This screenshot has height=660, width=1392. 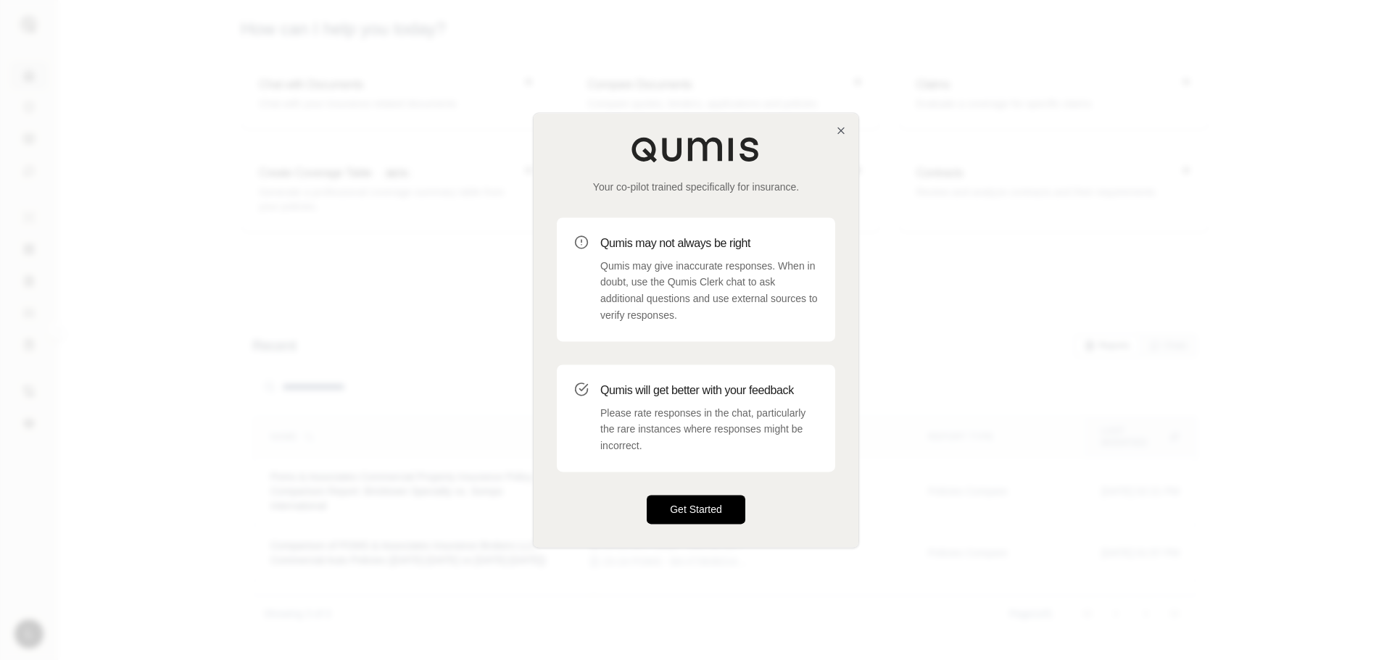 What do you see at coordinates (709, 244) in the screenshot?
I see `h3: Qumis may not always be right` at bounding box center [709, 244].